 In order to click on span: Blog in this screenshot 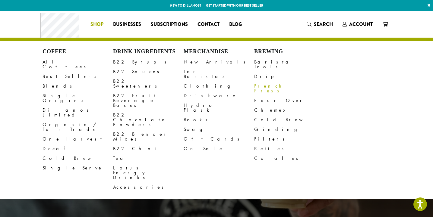, I will do `click(235, 24)`.